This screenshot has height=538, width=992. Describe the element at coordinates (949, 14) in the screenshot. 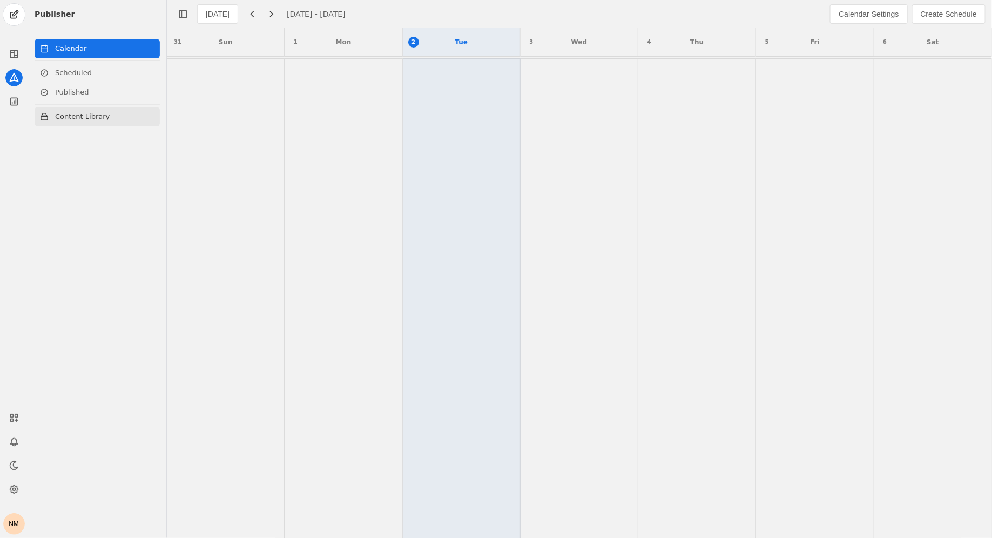

I see `button: Create Schedule` at that location.